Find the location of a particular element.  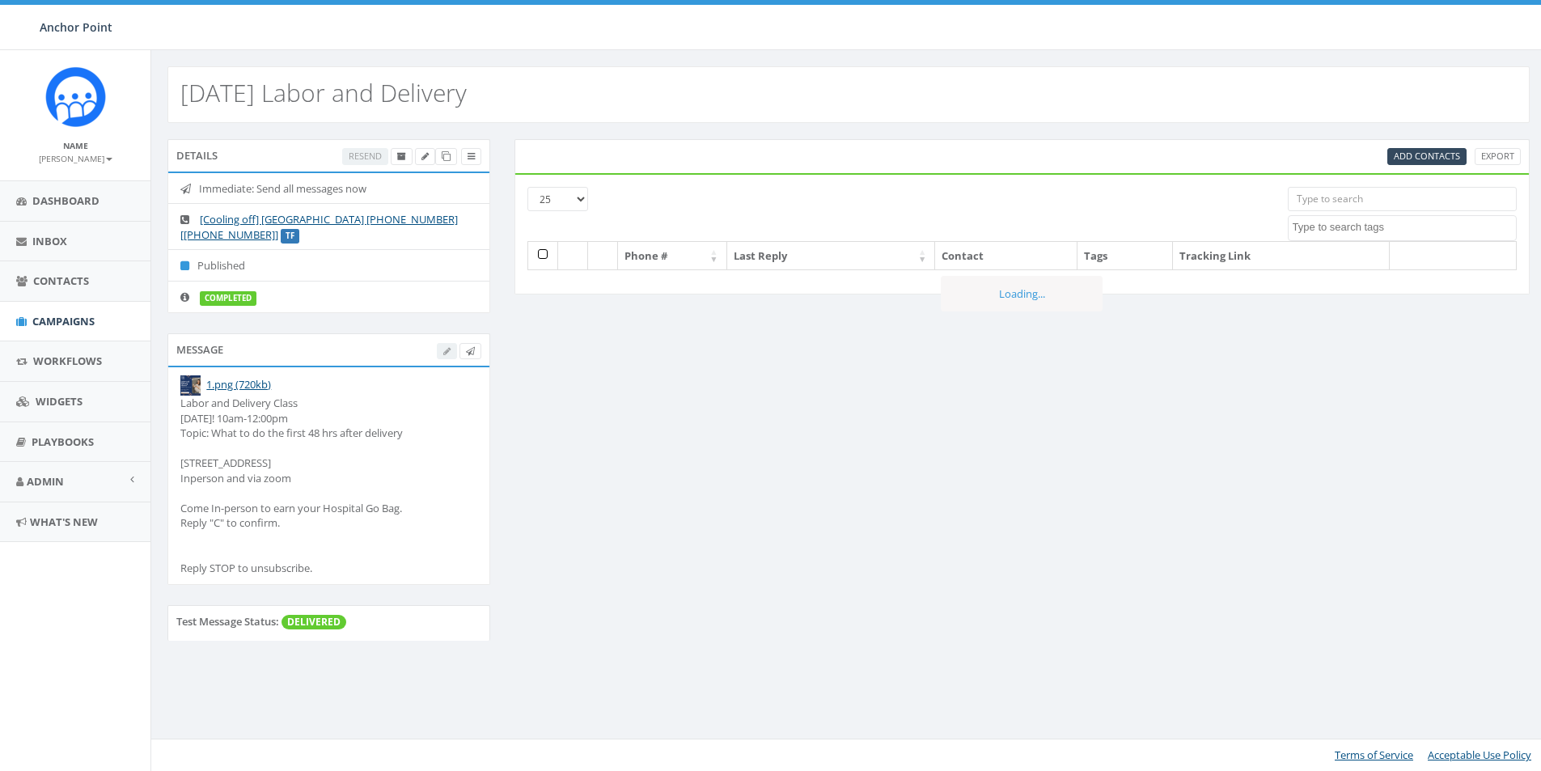

th: Phone # is located at coordinates (672, 256).